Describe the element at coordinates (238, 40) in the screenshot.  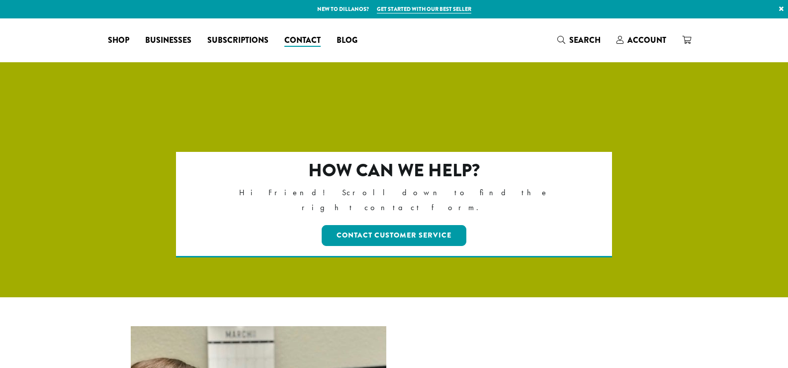
I see `span: Subscriptions` at that location.